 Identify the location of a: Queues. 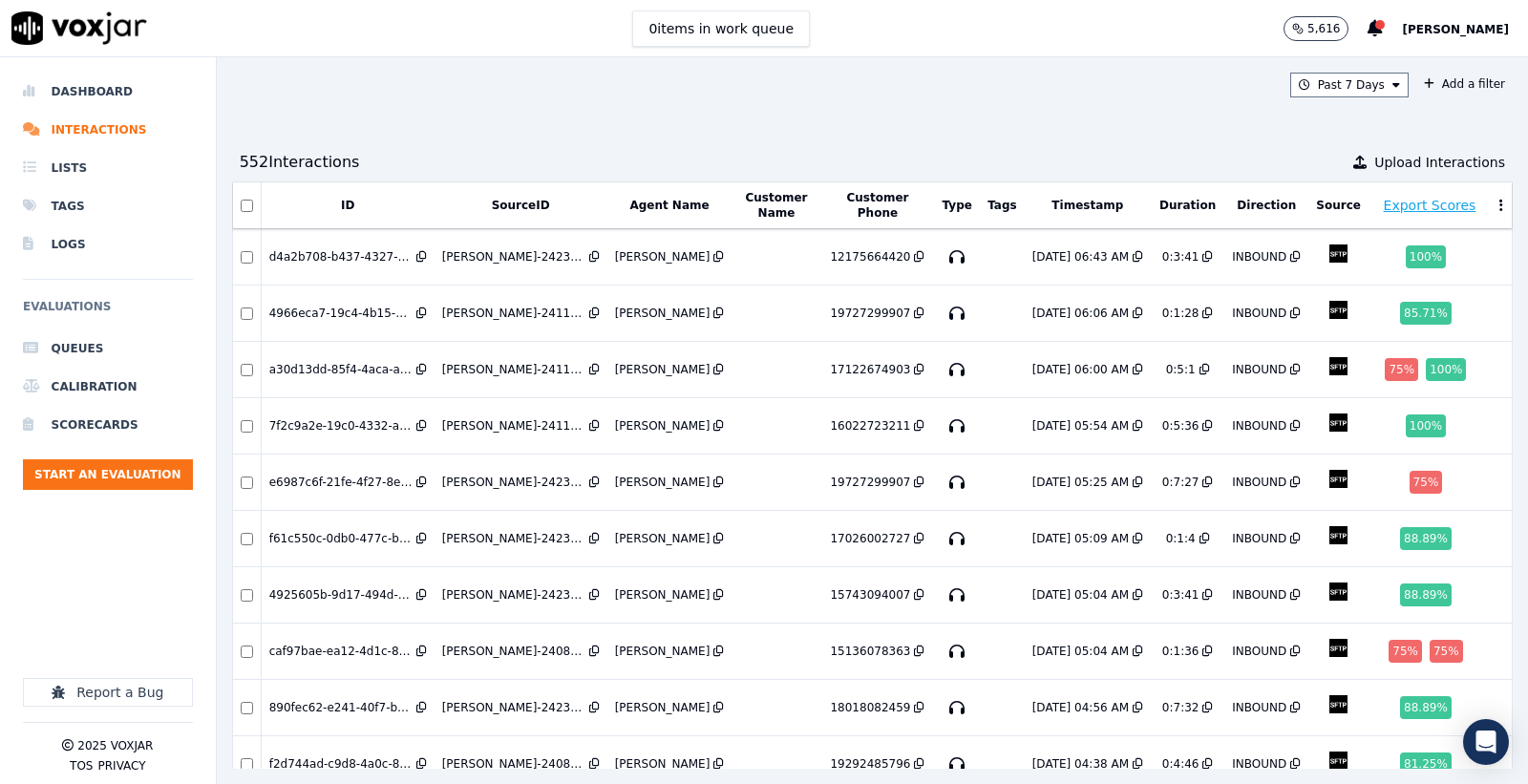
(108, 349).